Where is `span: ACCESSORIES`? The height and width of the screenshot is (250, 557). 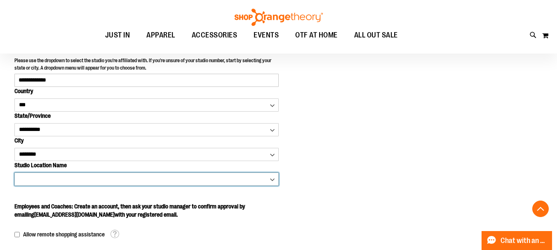
span: ACCESSORIES is located at coordinates (215, 35).